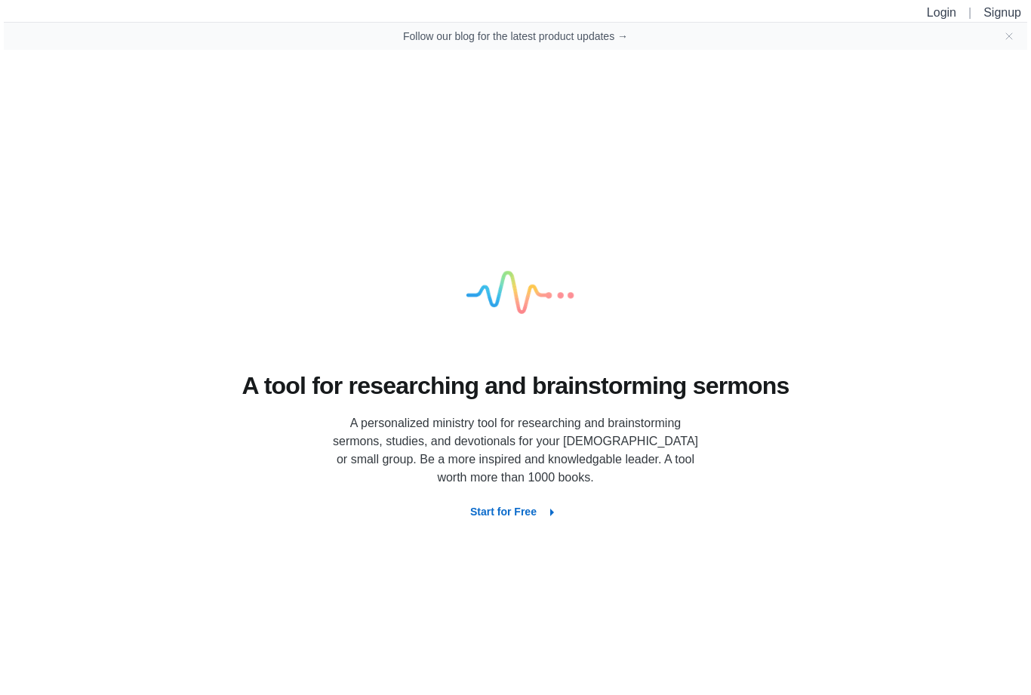 The image size is (1031, 695). I want to click on button: Close banner, so click(1010, 36).